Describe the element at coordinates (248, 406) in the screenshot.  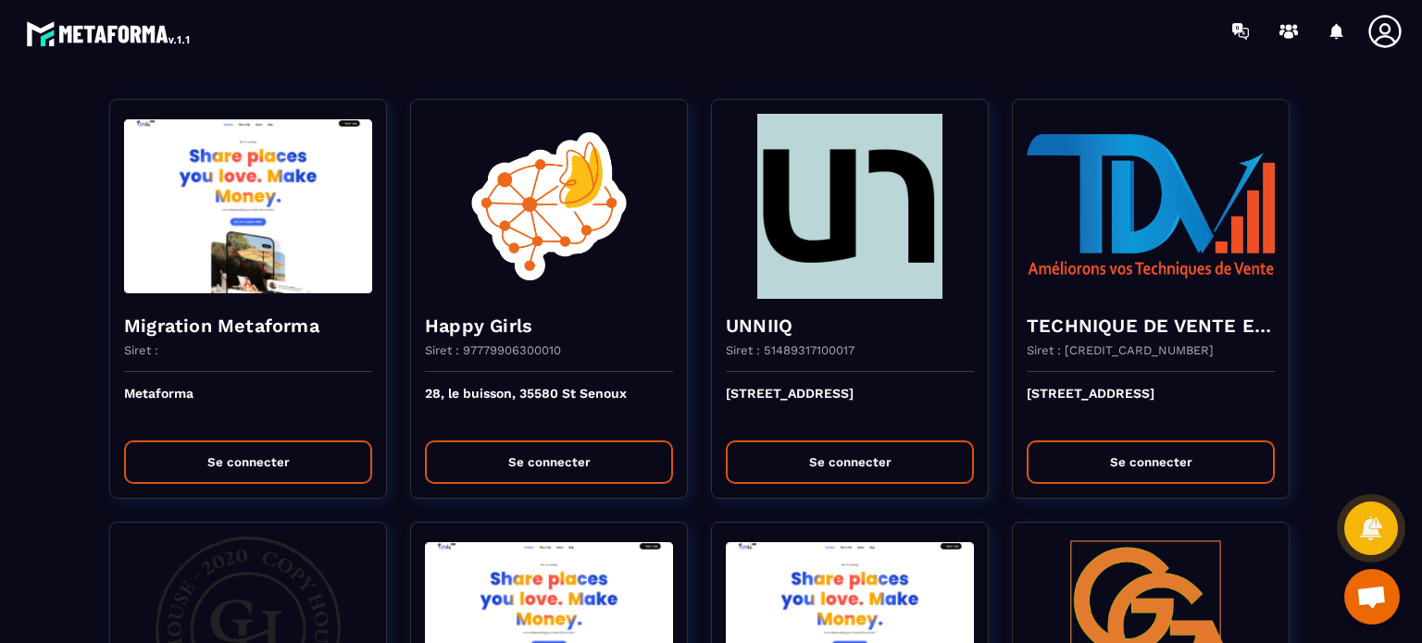
I see `p: Metaforma` at that location.